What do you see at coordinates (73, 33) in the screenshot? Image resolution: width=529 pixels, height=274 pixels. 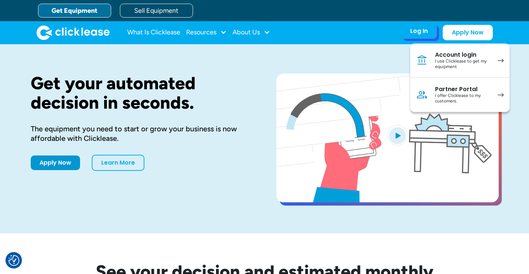 I see `img: Clicklease logo` at bounding box center [73, 33].